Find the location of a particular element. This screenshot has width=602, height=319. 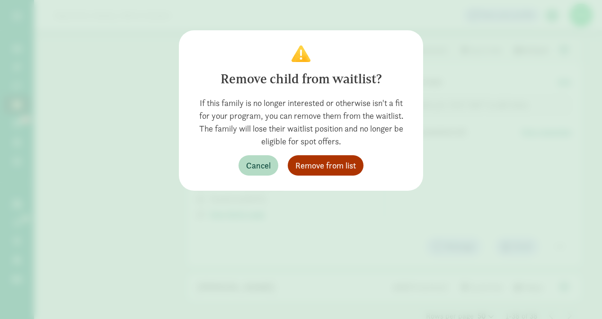

div: Remove child from waitlist? is located at coordinates (301, 79).